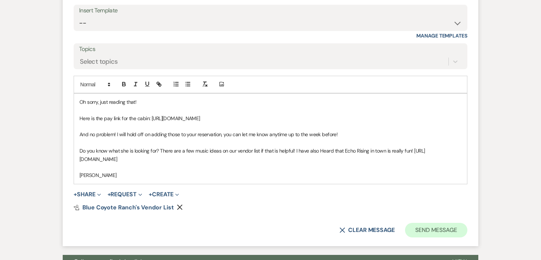 Image resolution: width=541 pixels, height=260 pixels. I want to click on div: Select topics, so click(99, 61).